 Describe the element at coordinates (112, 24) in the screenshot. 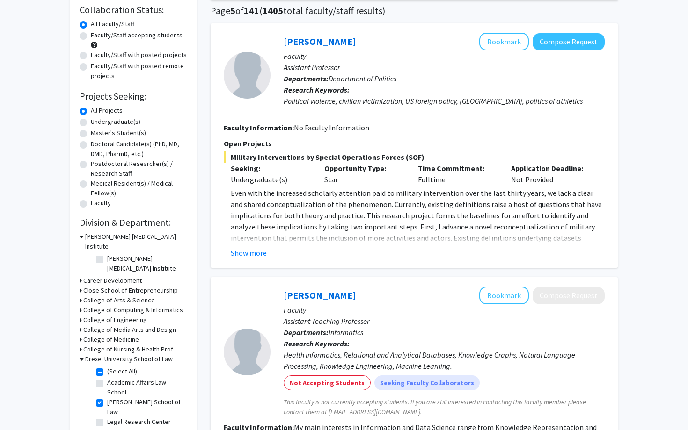

I see `label: All Faculty/Staff` at that location.